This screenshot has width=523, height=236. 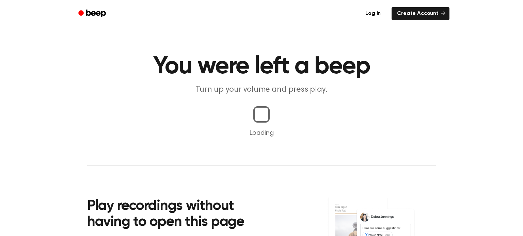 I want to click on a: Beep, so click(x=93, y=14).